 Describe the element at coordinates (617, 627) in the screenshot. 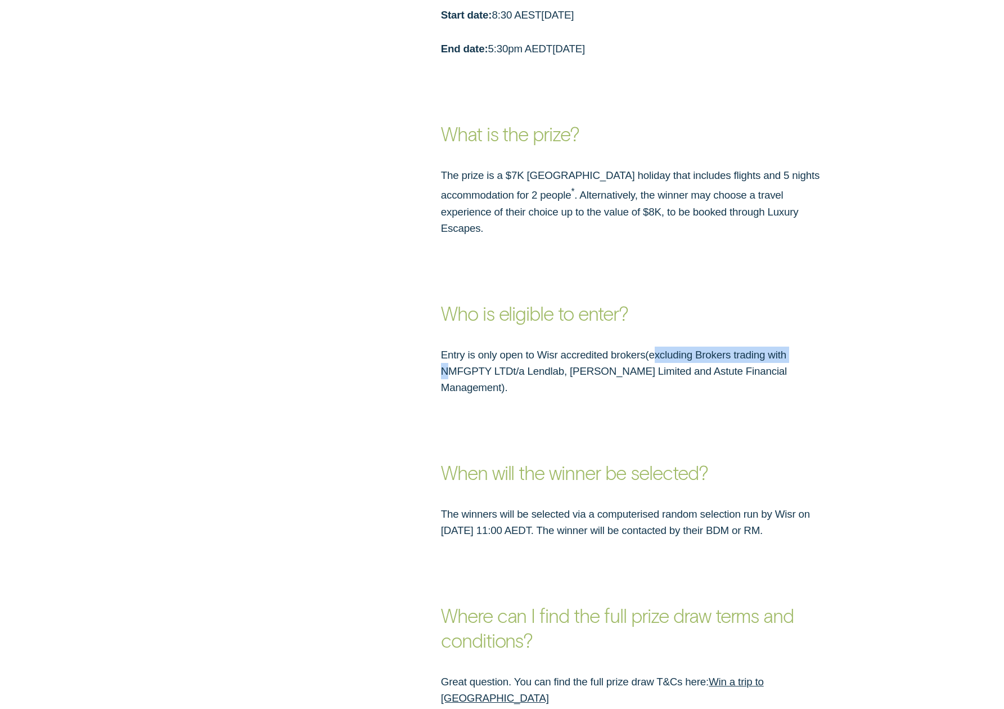

I see `strong: Where can I find the full prize draw terms and conditions?` at that location.